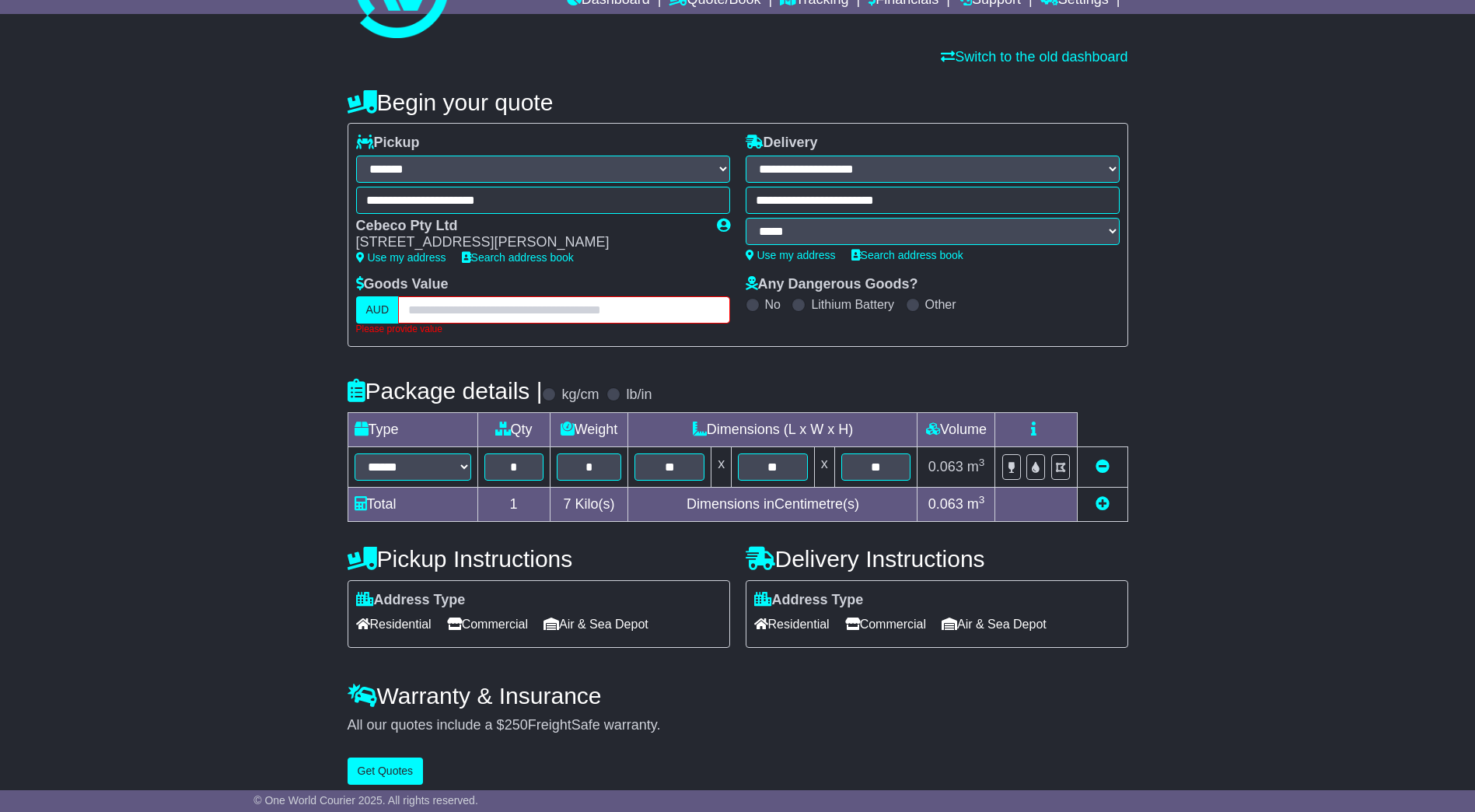 Image resolution: width=1475 pixels, height=812 pixels. What do you see at coordinates (516, 725) in the screenshot?
I see `span: 250` at bounding box center [516, 725].